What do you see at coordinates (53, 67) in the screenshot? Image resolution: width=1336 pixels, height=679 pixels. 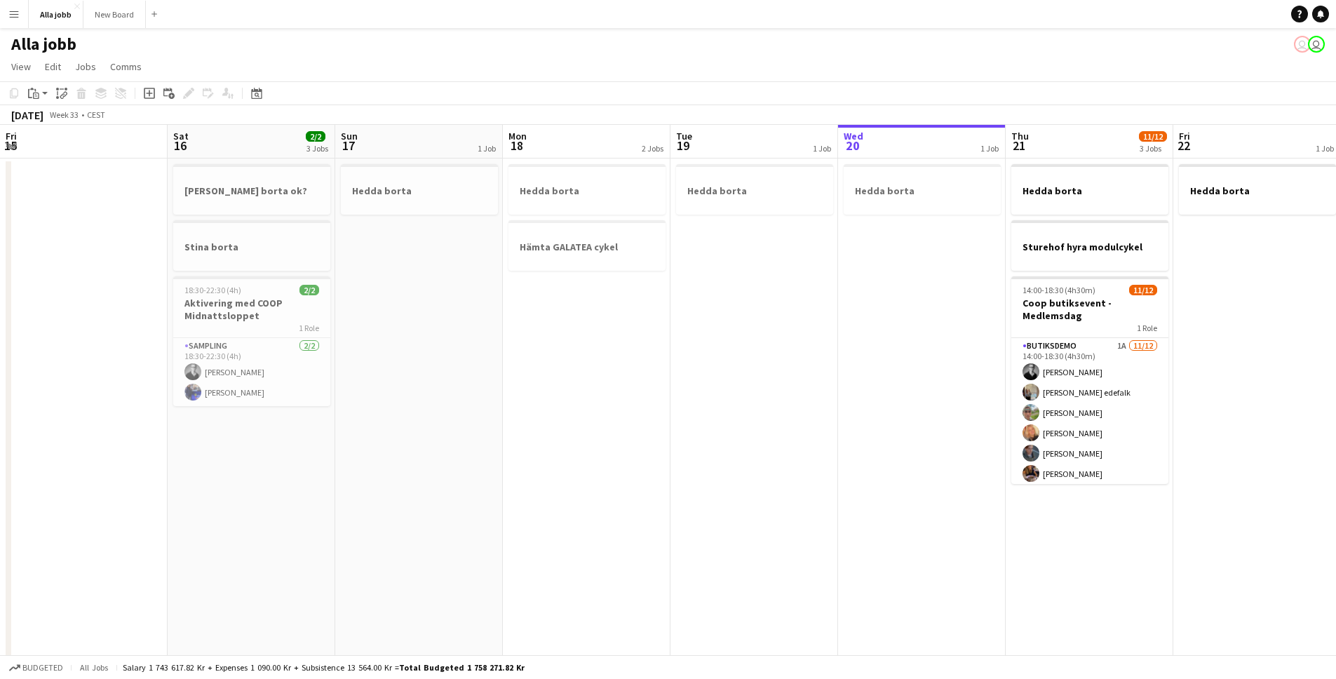 I see `a: Edit` at bounding box center [53, 67].